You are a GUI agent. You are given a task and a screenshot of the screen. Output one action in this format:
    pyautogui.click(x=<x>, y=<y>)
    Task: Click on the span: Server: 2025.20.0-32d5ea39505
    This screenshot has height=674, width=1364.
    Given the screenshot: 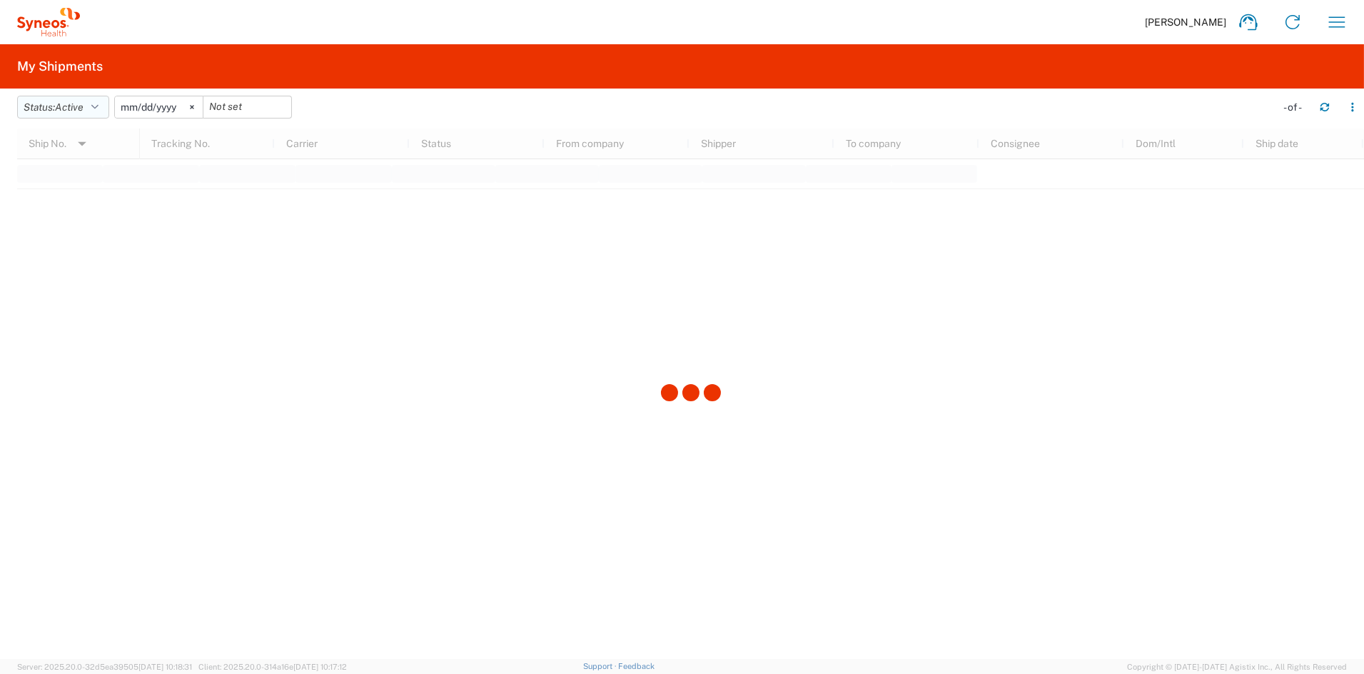 What is the action you would take?
    pyautogui.click(x=104, y=666)
    